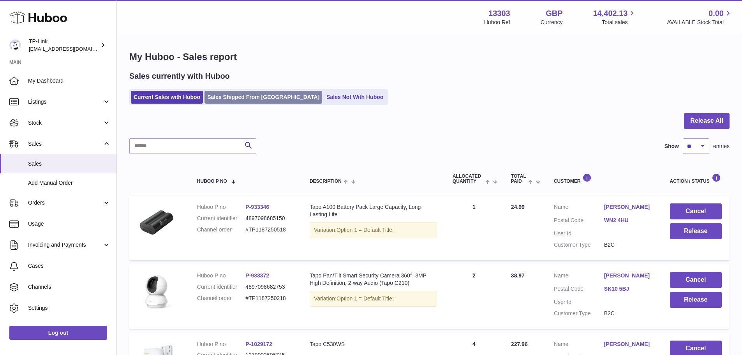  What do you see at coordinates (518, 207) in the screenshot?
I see `span: 24.99` at bounding box center [518, 207].